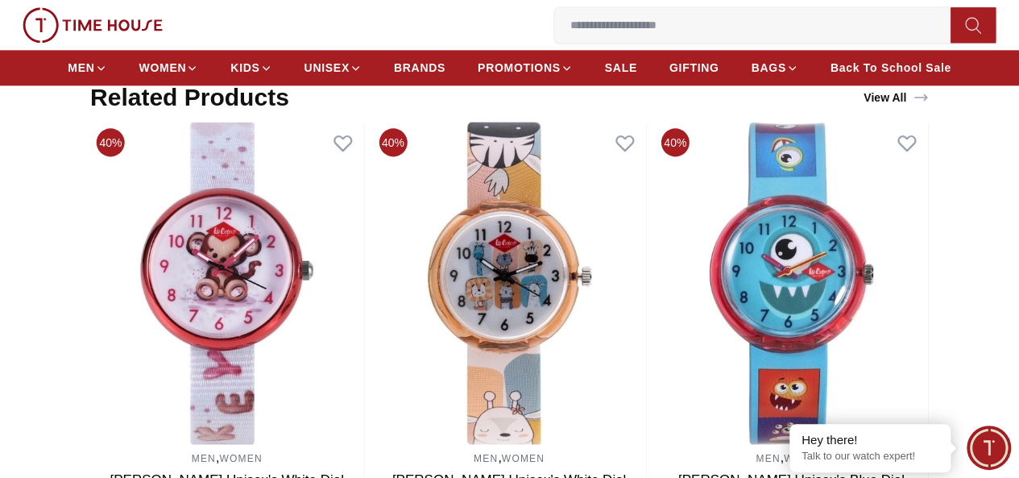 The image size is (1019, 478). Describe the element at coordinates (251, 68) in the screenshot. I see `a: KIDS` at that location.